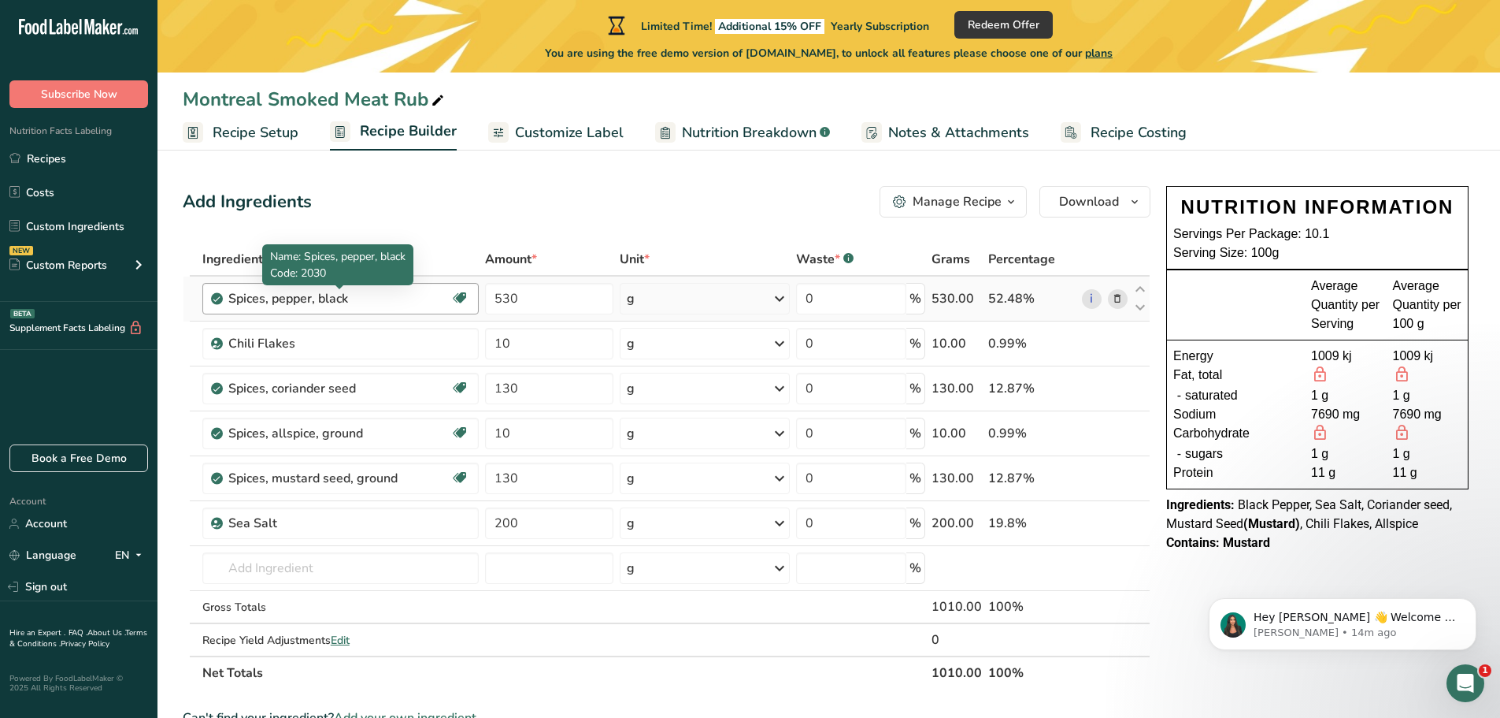  What do you see at coordinates (1003, 24) in the screenshot?
I see `span: Redeem Offer` at bounding box center [1003, 24].